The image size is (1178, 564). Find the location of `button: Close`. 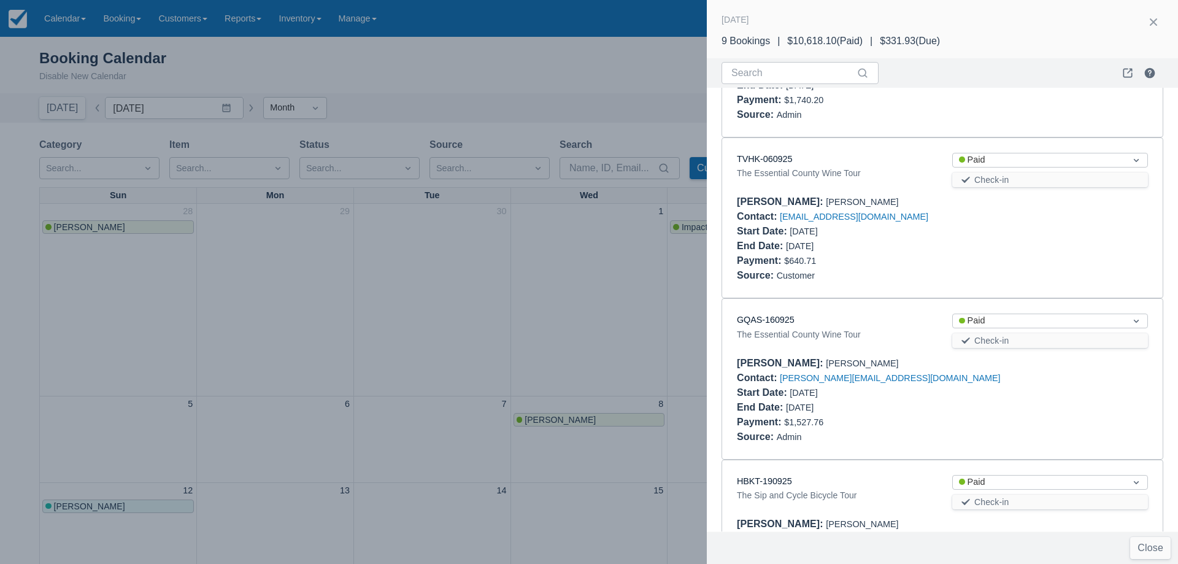

button: Close is located at coordinates (1150, 548).